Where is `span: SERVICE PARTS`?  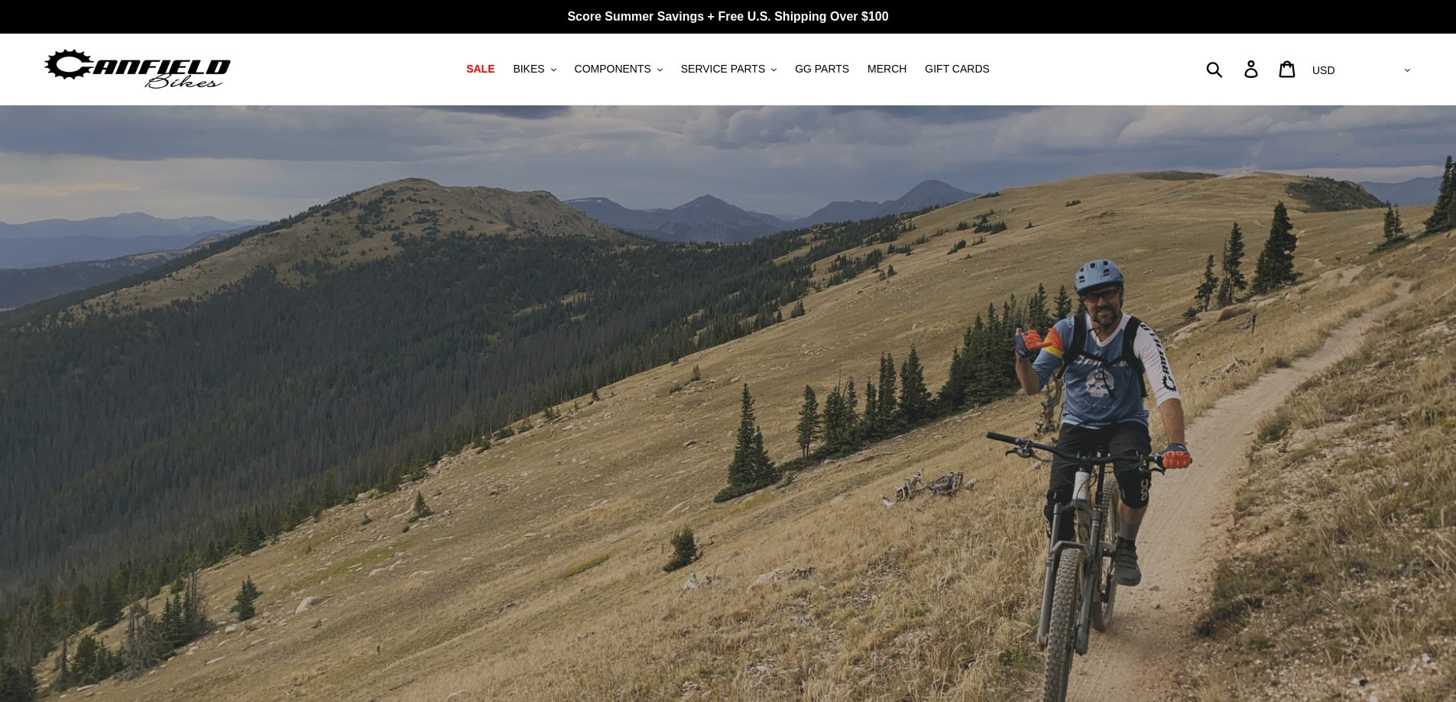
span: SERVICE PARTS is located at coordinates (723, 69).